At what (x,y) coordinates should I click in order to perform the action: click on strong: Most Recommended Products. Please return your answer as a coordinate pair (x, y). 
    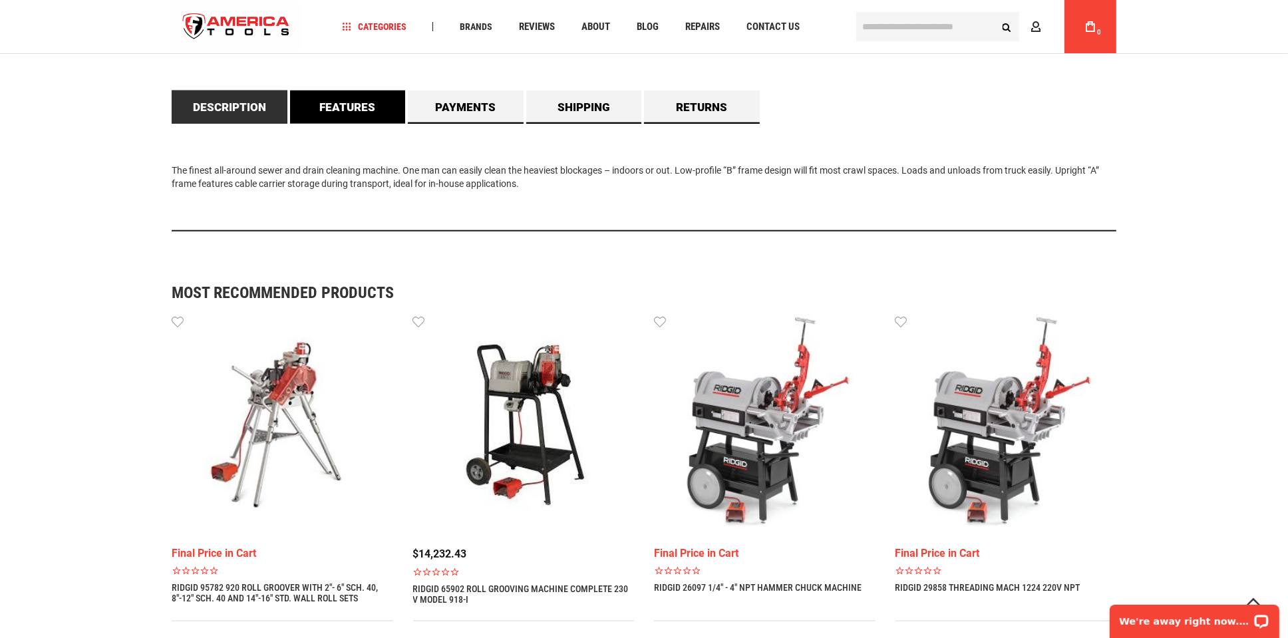
    Looking at the image, I should click on (621, 293).